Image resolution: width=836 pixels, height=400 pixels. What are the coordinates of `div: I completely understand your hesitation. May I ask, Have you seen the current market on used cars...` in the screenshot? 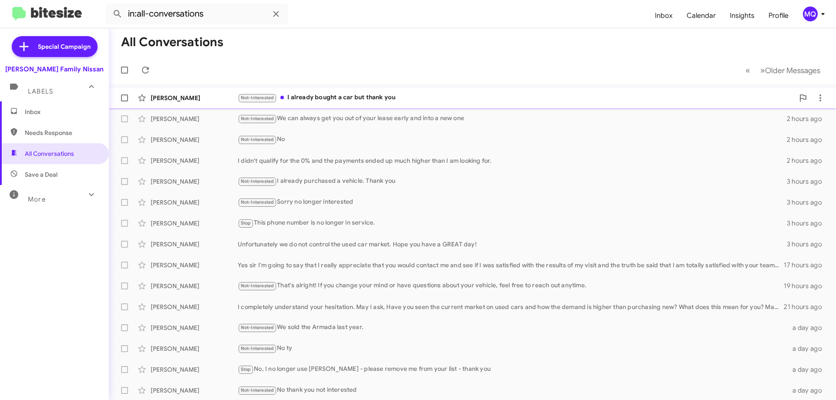 It's located at (511, 307).